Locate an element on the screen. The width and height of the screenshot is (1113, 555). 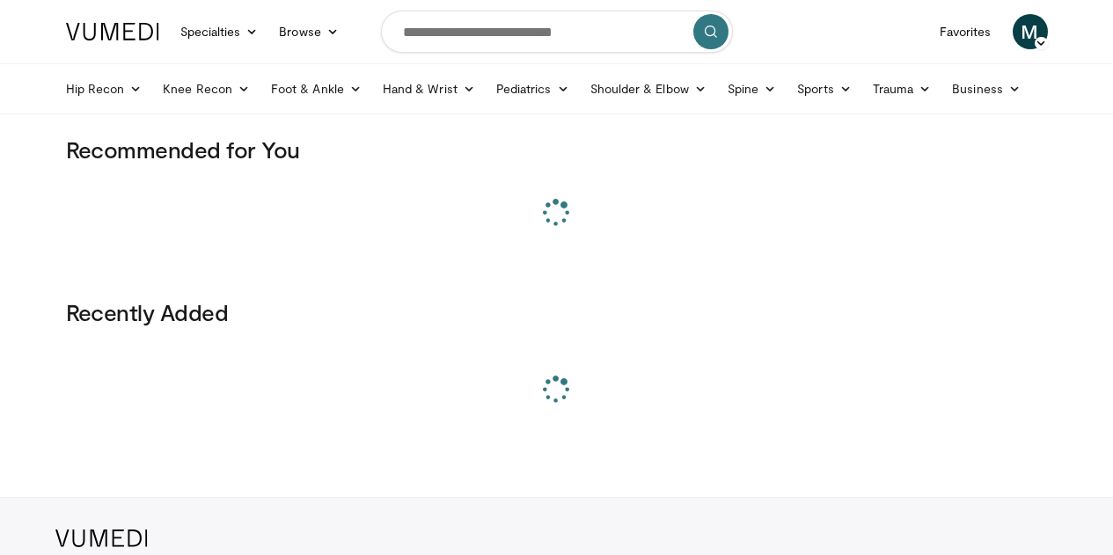
input: Search topics, interventions is located at coordinates (557, 32).